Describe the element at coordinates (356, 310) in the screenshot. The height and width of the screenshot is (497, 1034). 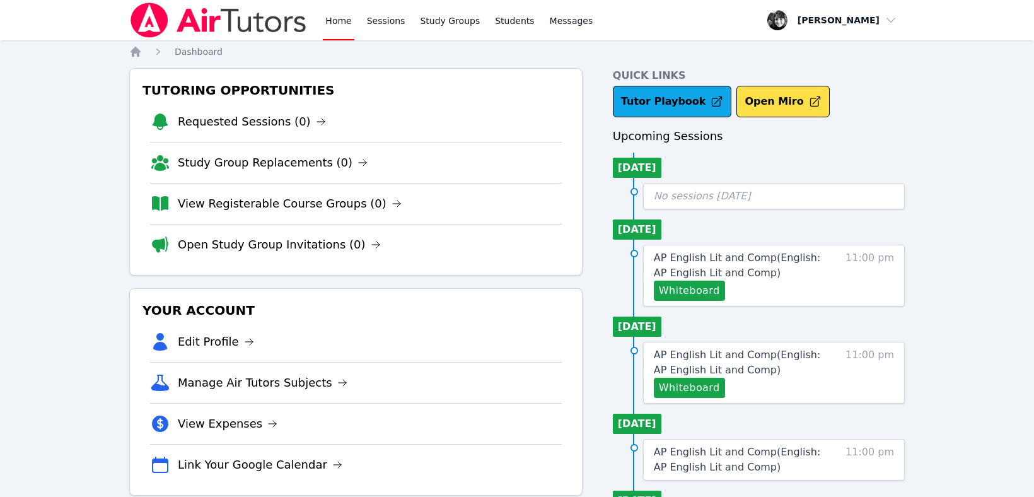
I see `h3: Your Account` at that location.